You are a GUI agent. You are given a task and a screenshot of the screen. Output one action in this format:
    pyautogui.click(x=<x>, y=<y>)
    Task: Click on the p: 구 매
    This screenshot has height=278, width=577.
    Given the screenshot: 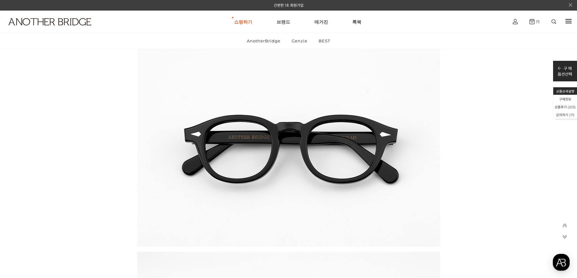 What is the action you would take?
    pyautogui.click(x=565, y=68)
    